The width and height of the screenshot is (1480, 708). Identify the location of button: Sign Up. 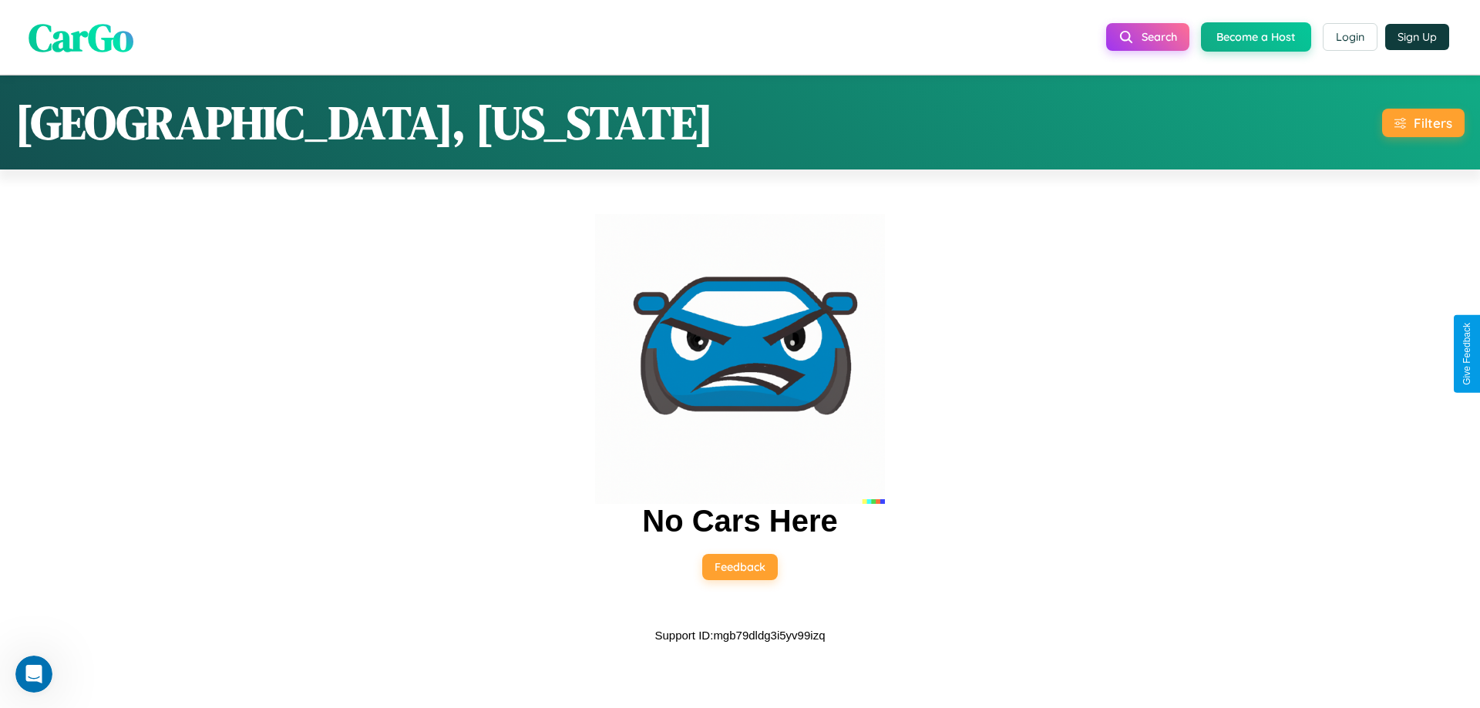
(1416, 37).